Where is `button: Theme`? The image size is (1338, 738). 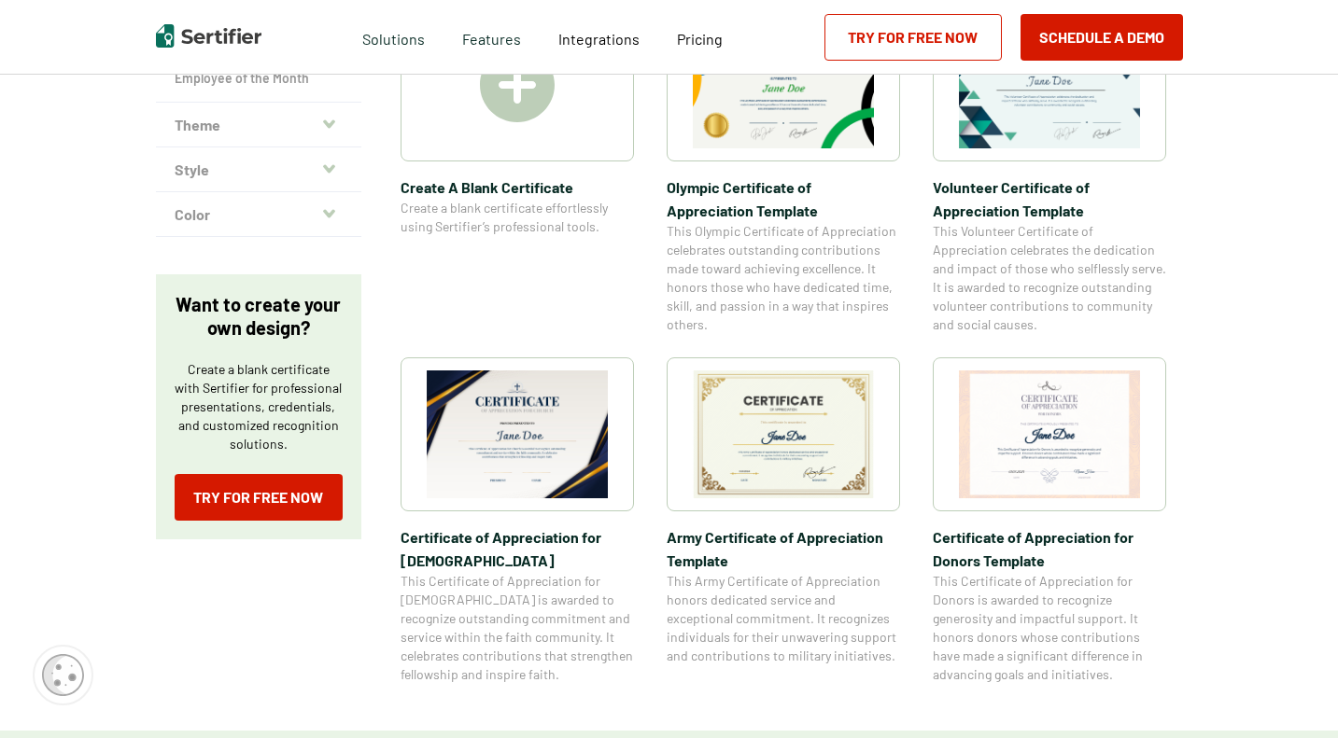 button: Theme is located at coordinates (259, 125).